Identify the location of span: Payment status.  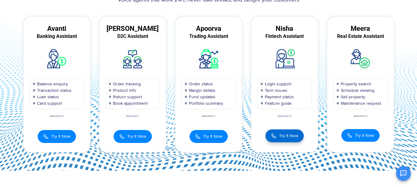
(278, 97).